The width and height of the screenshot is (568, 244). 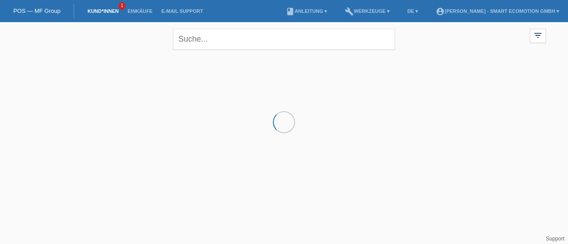 I want to click on input: Suche..., so click(x=284, y=39).